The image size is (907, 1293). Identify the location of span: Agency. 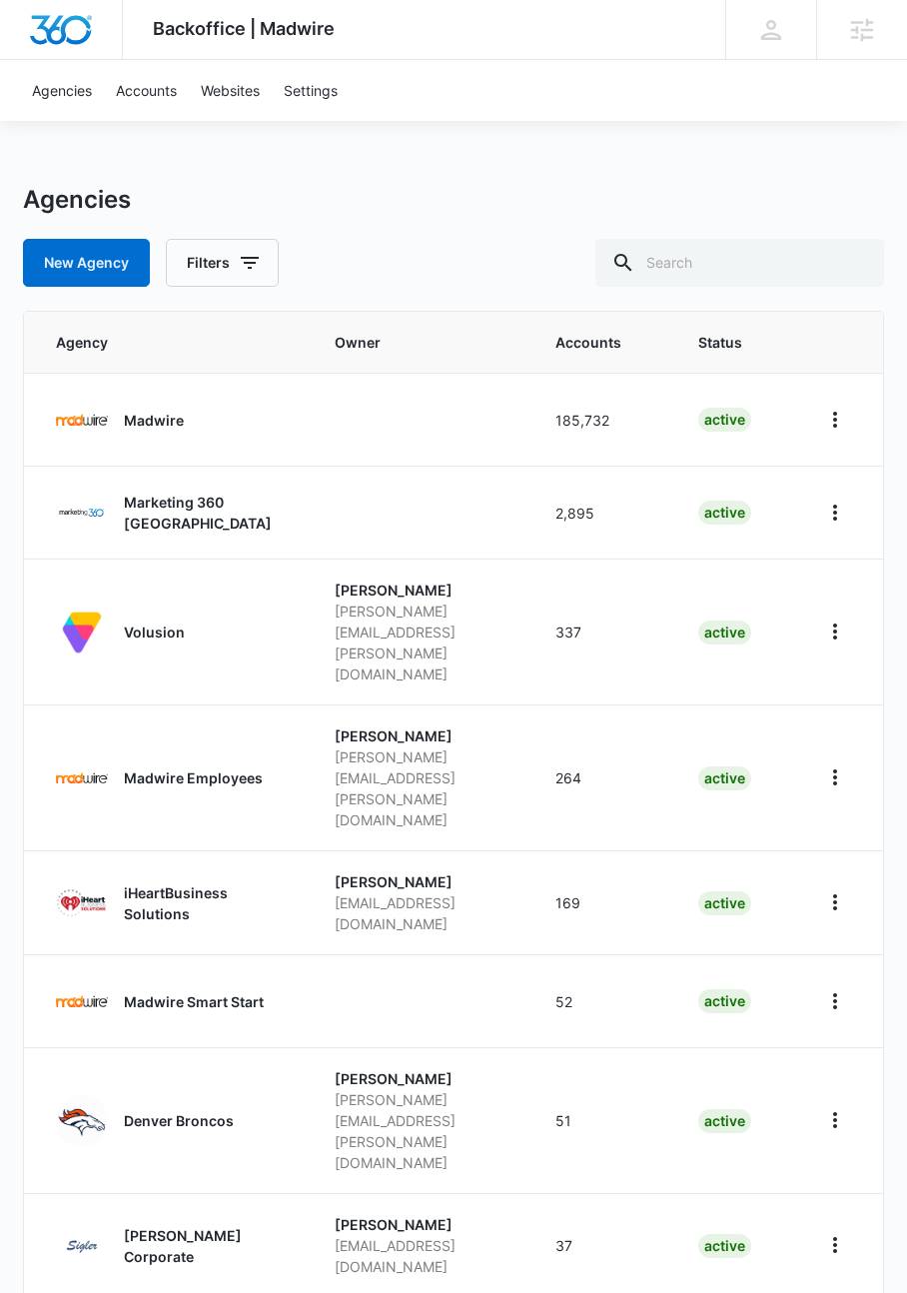
(157, 342).